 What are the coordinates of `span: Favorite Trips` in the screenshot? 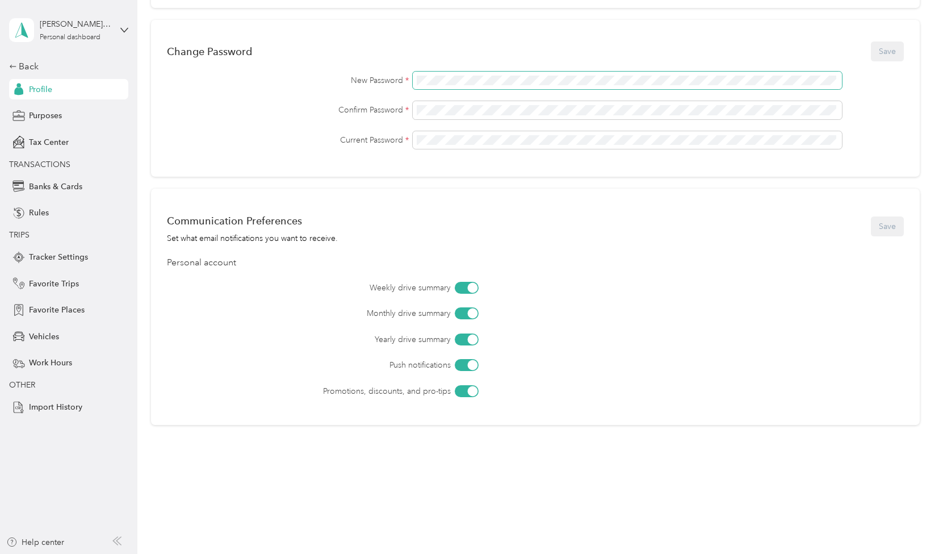 It's located at (54, 283).